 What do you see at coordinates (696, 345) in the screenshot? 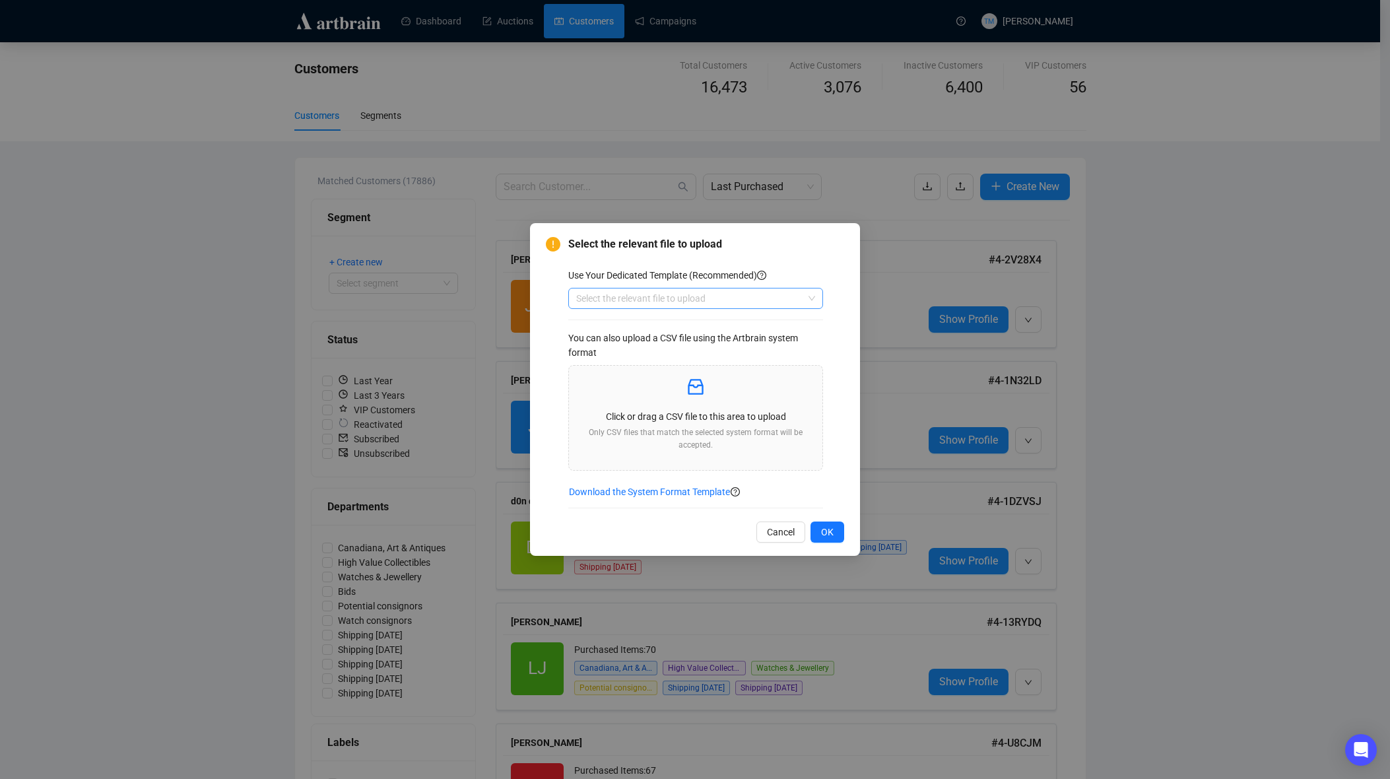
I see `div: You can also upload a CSV file using the Artbrain system format` at bounding box center [696, 345].